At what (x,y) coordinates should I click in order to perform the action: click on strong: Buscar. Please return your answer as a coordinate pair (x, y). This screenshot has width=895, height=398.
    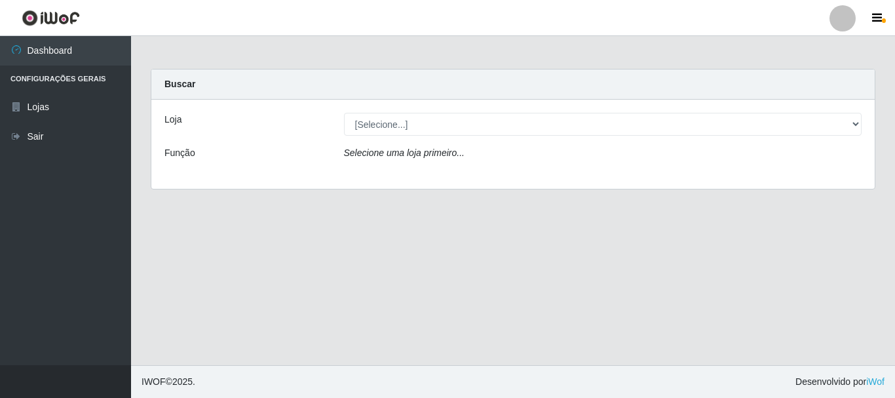
    Looking at the image, I should click on (180, 84).